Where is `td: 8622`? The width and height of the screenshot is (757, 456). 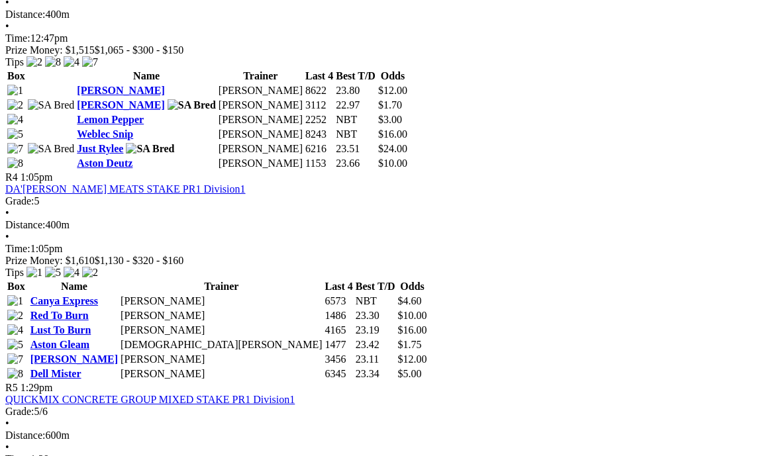
td: 8622 is located at coordinates (319, 91).